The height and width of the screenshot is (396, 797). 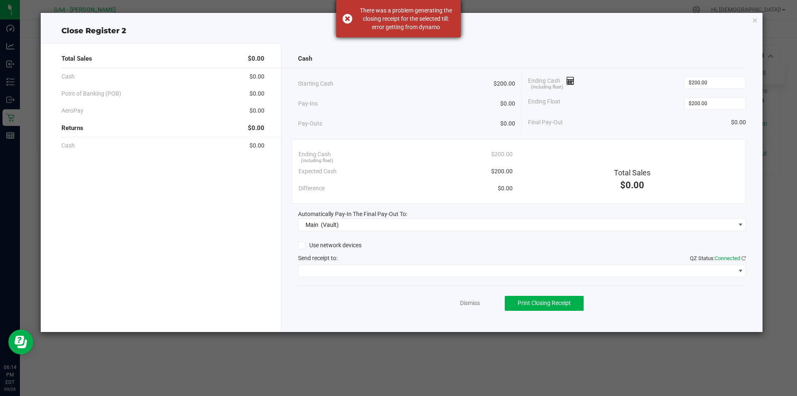 What do you see at coordinates (718, 258) in the screenshot?
I see `span: QZ Status:` at bounding box center [718, 258].